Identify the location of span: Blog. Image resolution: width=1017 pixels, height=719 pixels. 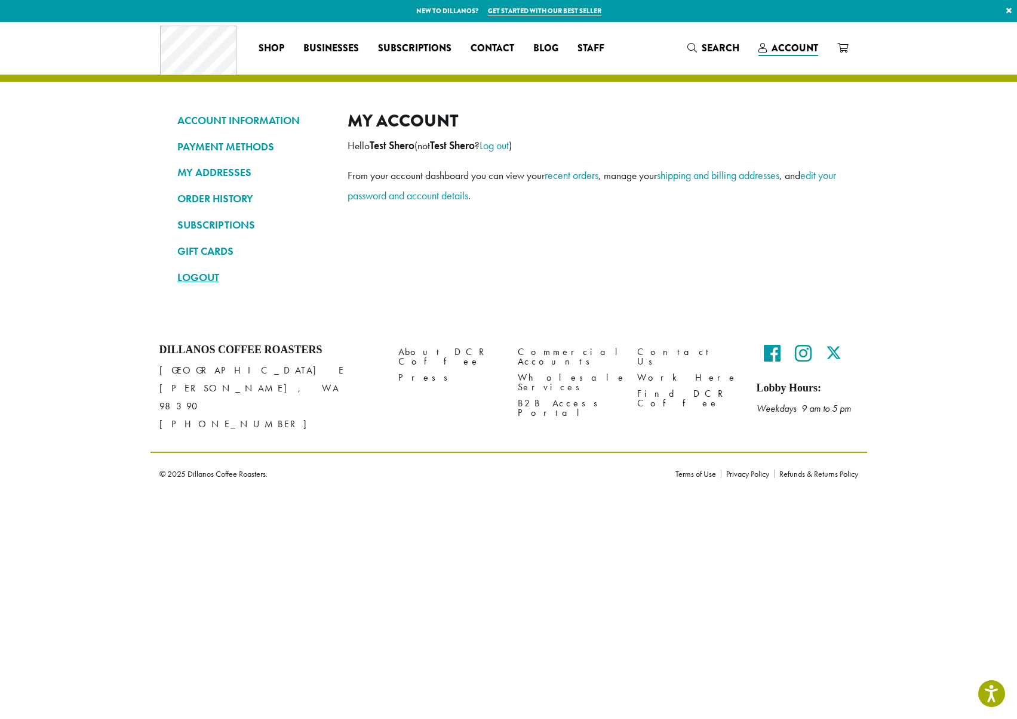
(546, 48).